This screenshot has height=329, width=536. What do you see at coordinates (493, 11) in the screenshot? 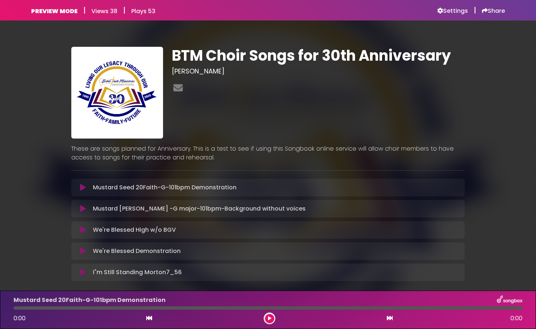
I see `h6: Share` at bounding box center [493, 11].